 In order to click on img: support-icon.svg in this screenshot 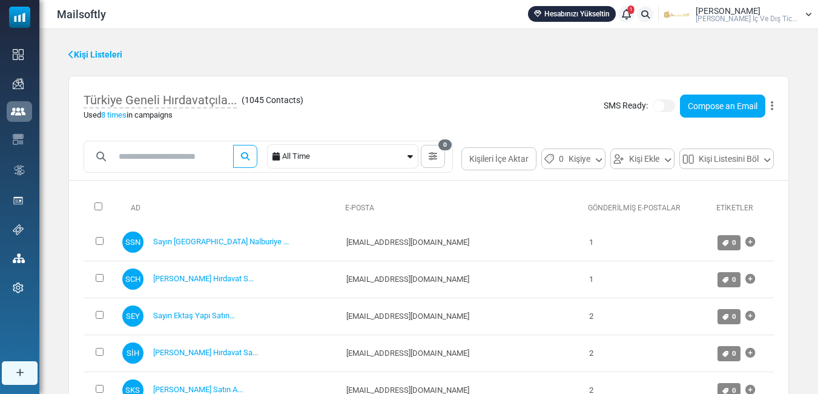, I will do `click(18, 230)`.